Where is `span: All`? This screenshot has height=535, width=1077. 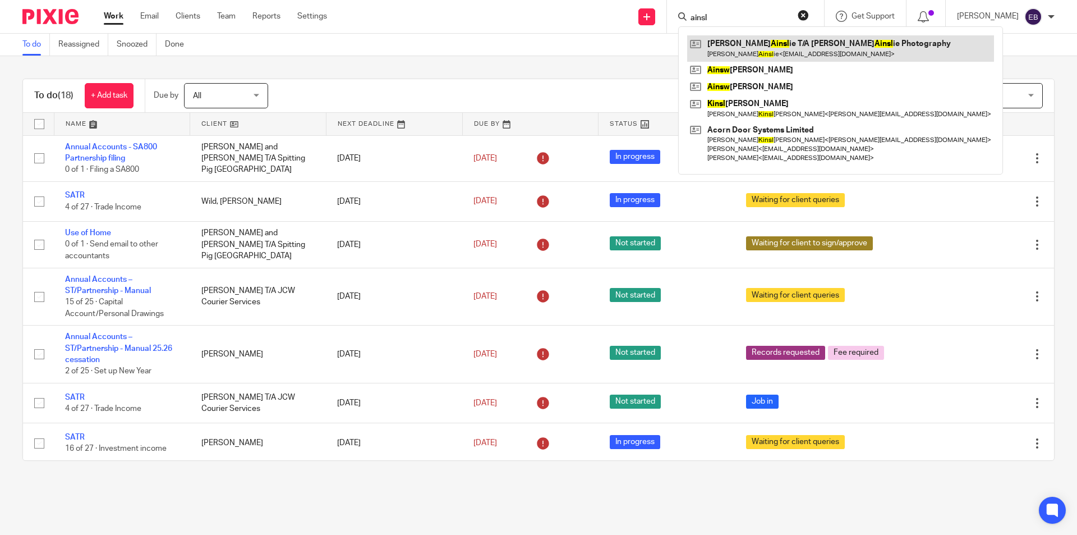 span: All is located at coordinates (197, 96).